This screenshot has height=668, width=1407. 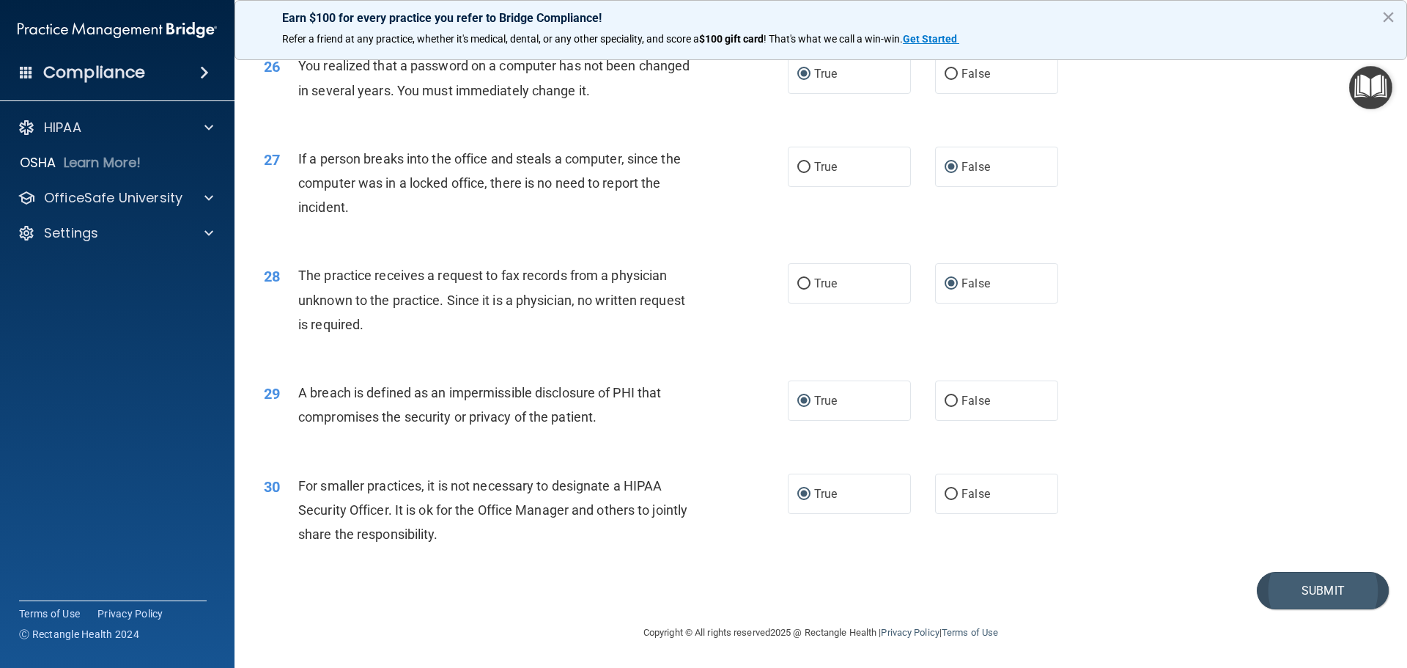 What do you see at coordinates (272, 276) in the screenshot?
I see `span: 28` at bounding box center [272, 276].